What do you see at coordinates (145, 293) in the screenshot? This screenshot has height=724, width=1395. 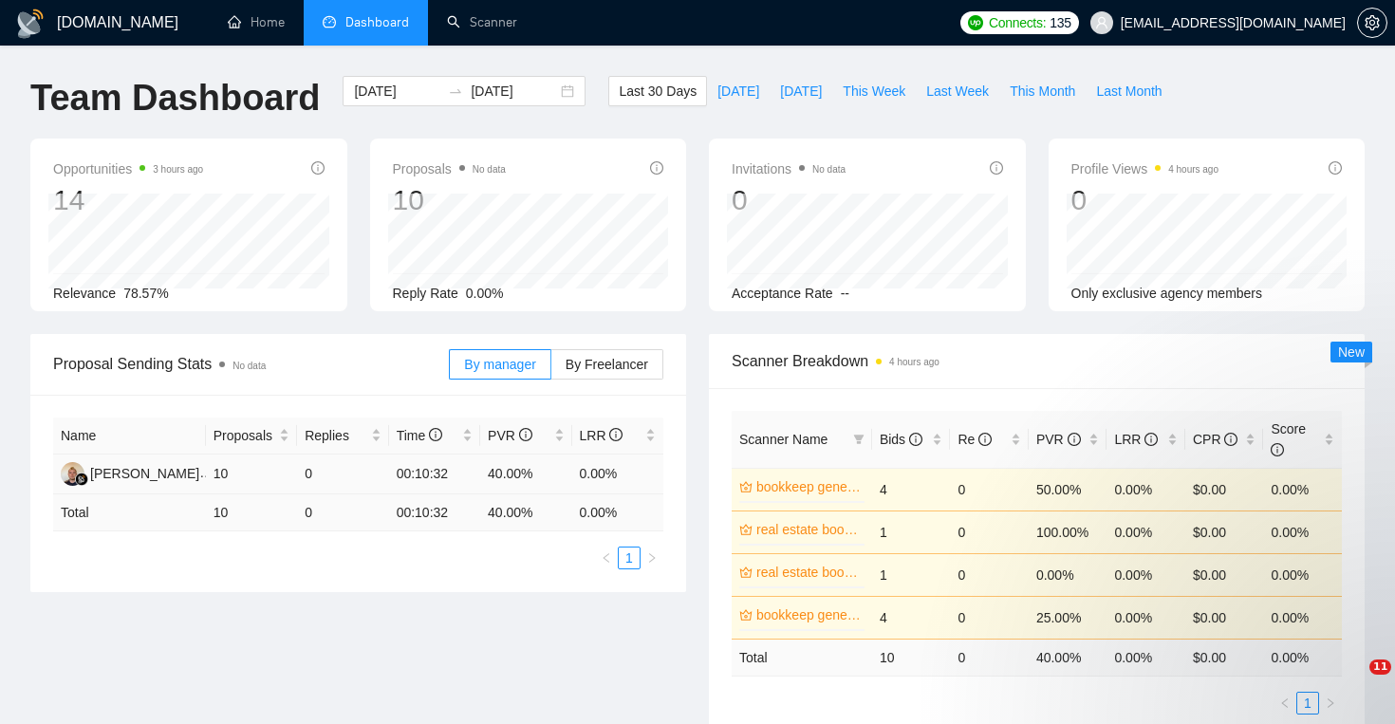 I see `span: 78.57%` at bounding box center [145, 293].